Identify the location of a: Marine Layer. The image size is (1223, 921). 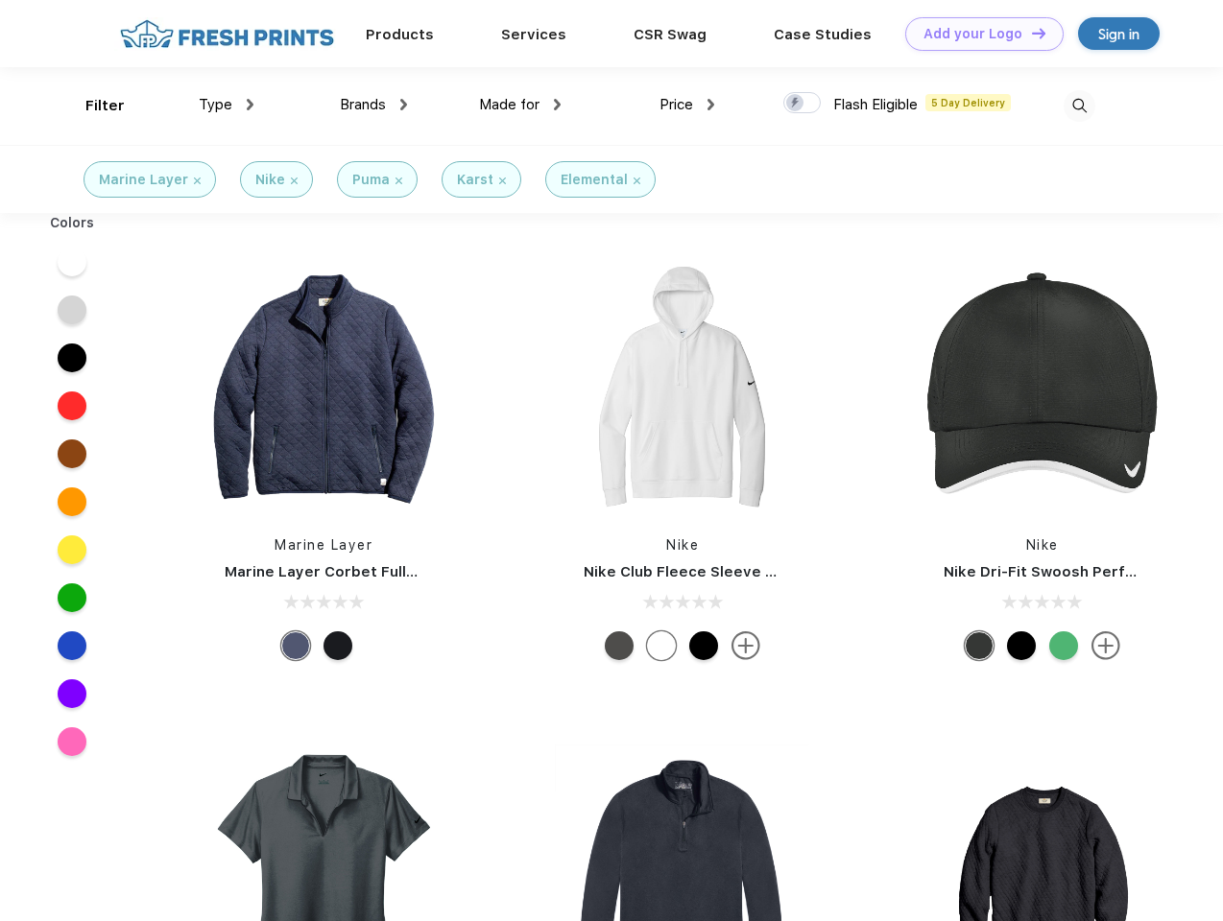
(323, 545).